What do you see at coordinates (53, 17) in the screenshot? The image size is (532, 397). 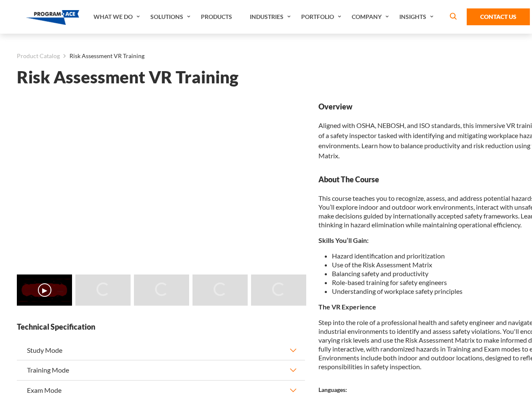 I see `img: Program-Ace` at bounding box center [53, 17].